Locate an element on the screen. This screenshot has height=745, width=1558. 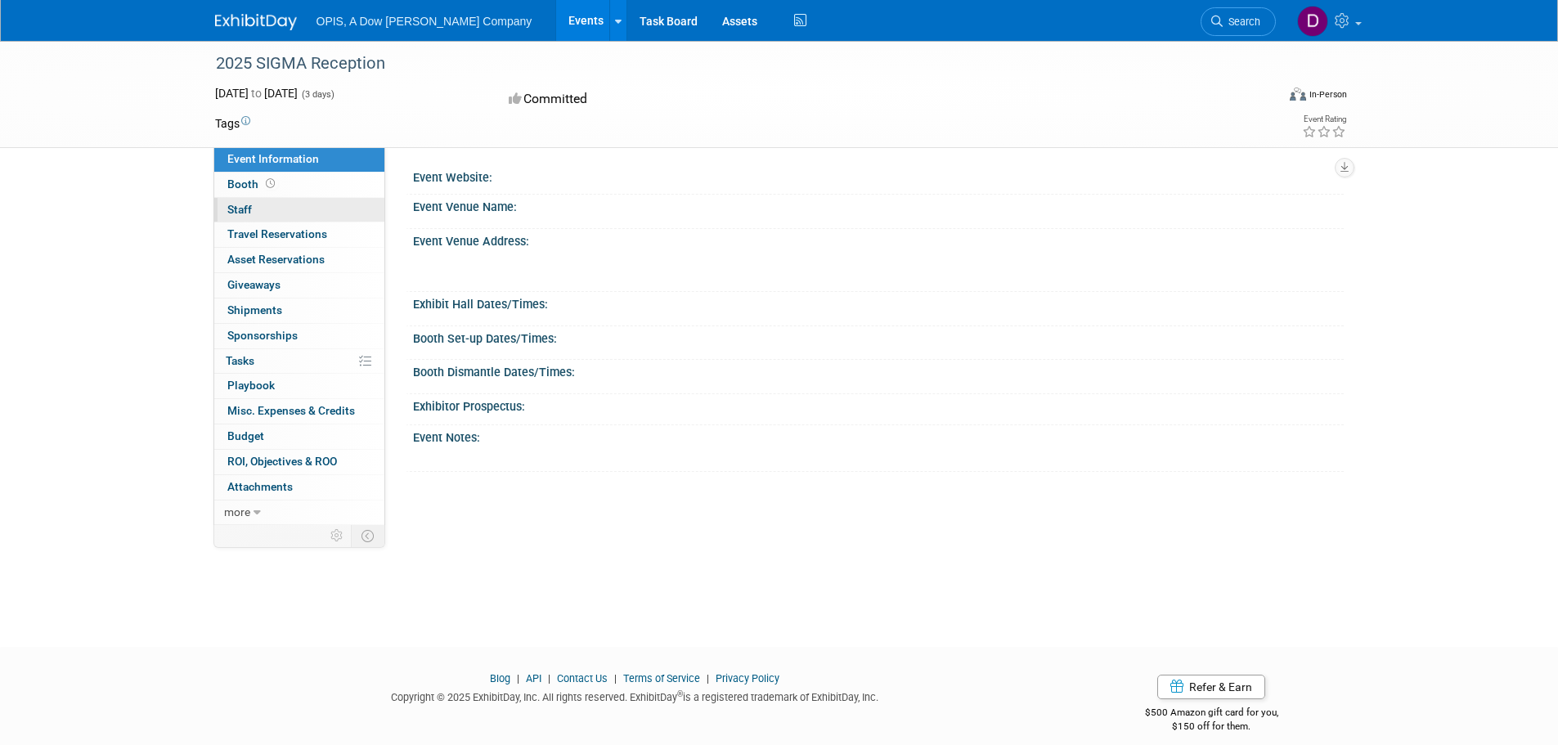
img: Format-Inperson.png is located at coordinates (1298, 94).